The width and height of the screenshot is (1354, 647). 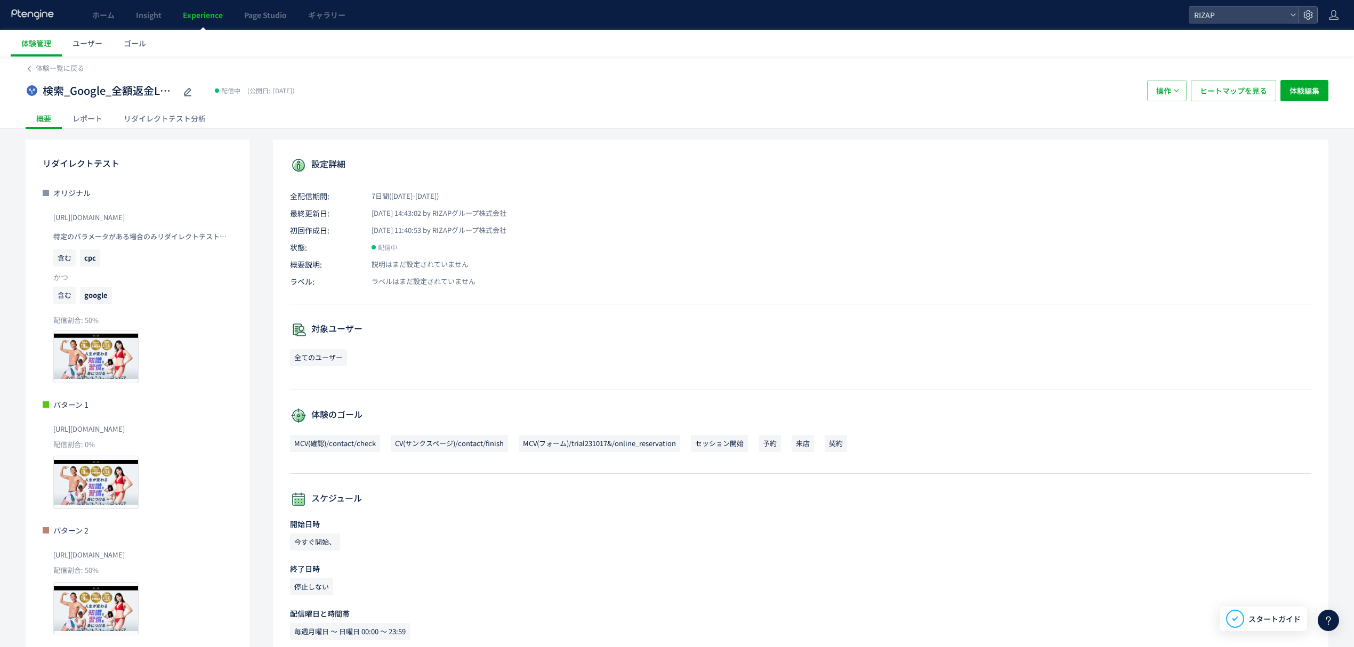 I want to click on p: 体験のゴール, so click(x=801, y=416).